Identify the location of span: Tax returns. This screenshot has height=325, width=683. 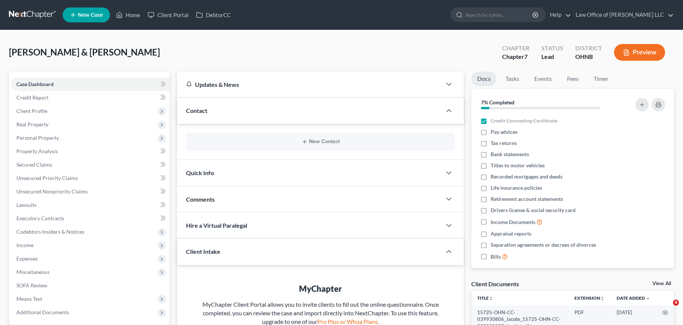
(503, 143).